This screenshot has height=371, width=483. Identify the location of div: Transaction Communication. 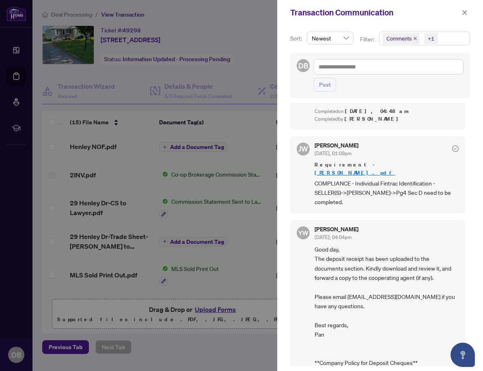
(374, 13).